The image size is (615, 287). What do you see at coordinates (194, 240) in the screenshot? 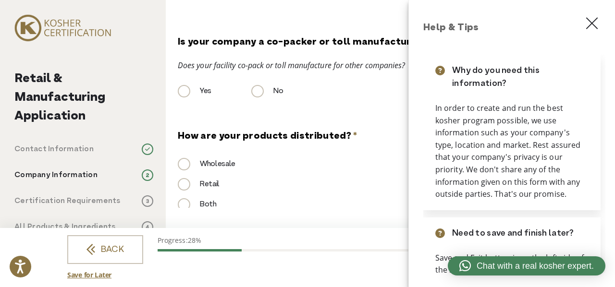
I see `span: 28%` at bounding box center [194, 240].